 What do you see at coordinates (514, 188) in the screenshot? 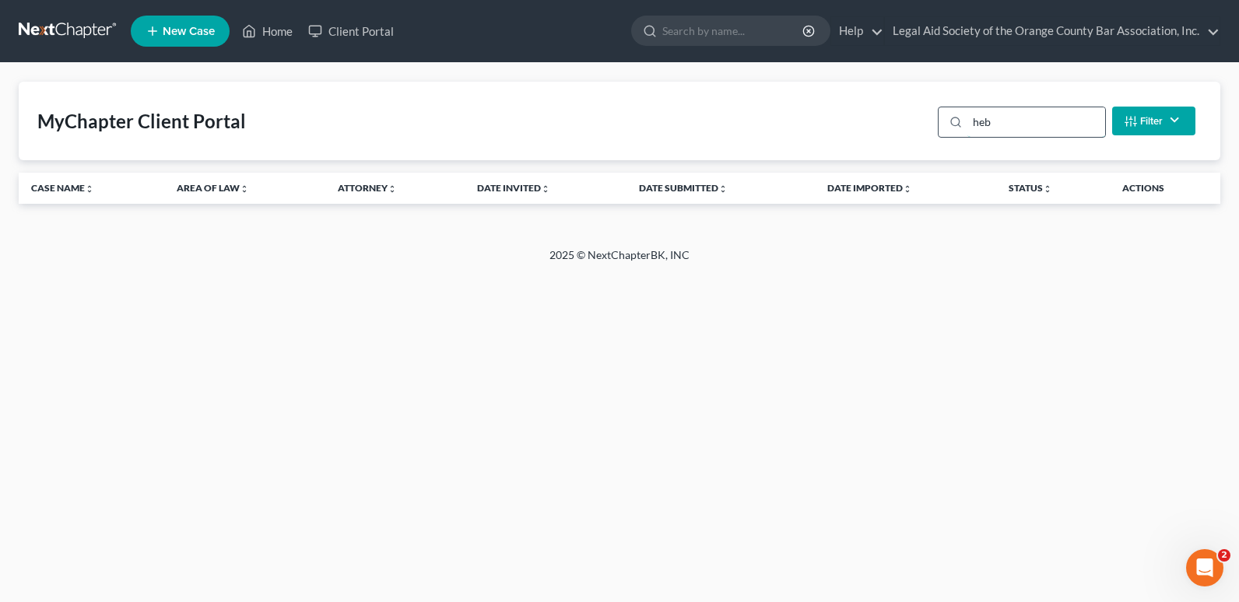
I see `a: Date Invitedunfold_more` at bounding box center [514, 188].